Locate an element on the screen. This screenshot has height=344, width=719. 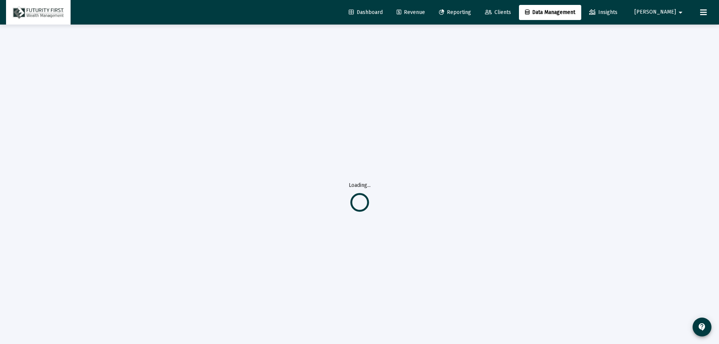
span: Reporting is located at coordinates (455, 12).